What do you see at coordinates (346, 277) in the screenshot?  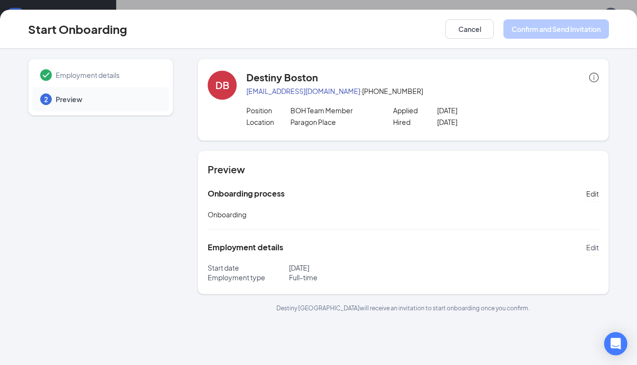 I see `p: Full-time` at bounding box center [346, 277].